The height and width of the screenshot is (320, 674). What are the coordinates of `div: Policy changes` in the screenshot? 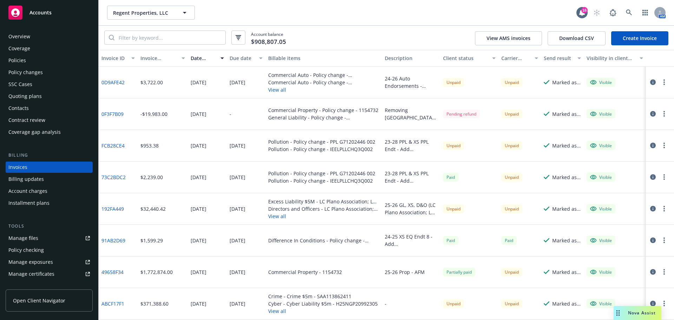 It's located at (26, 72).